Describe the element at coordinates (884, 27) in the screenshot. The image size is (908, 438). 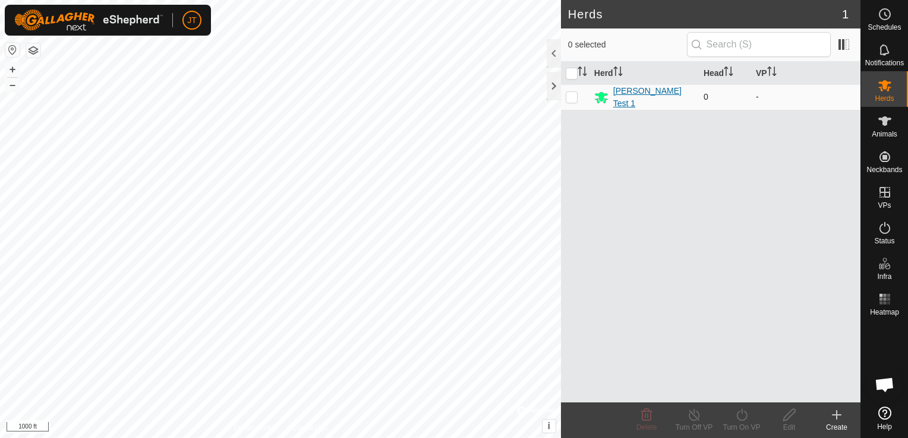
I see `span: Schedules` at that location.